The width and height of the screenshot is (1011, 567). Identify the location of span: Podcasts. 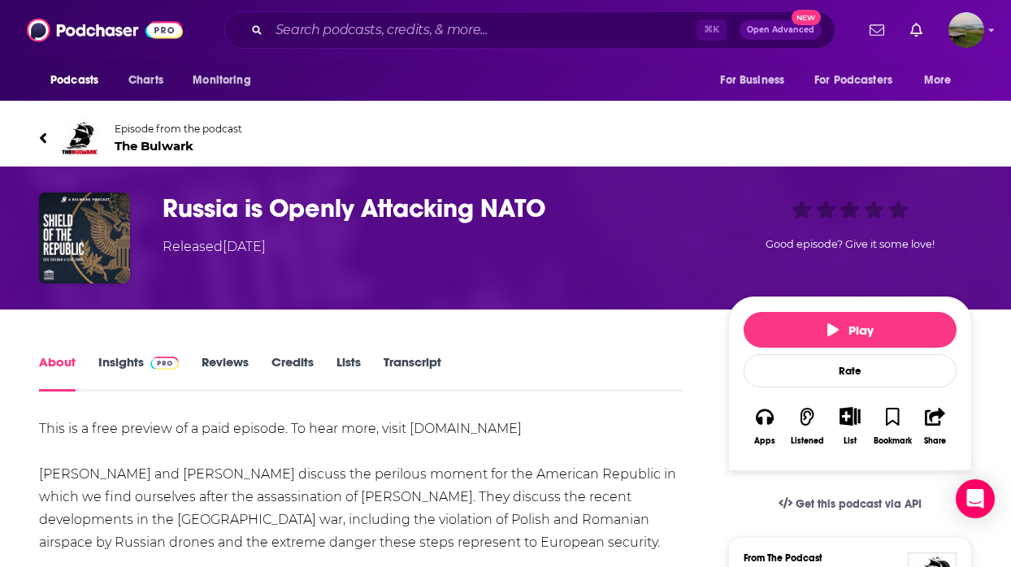
(74, 80).